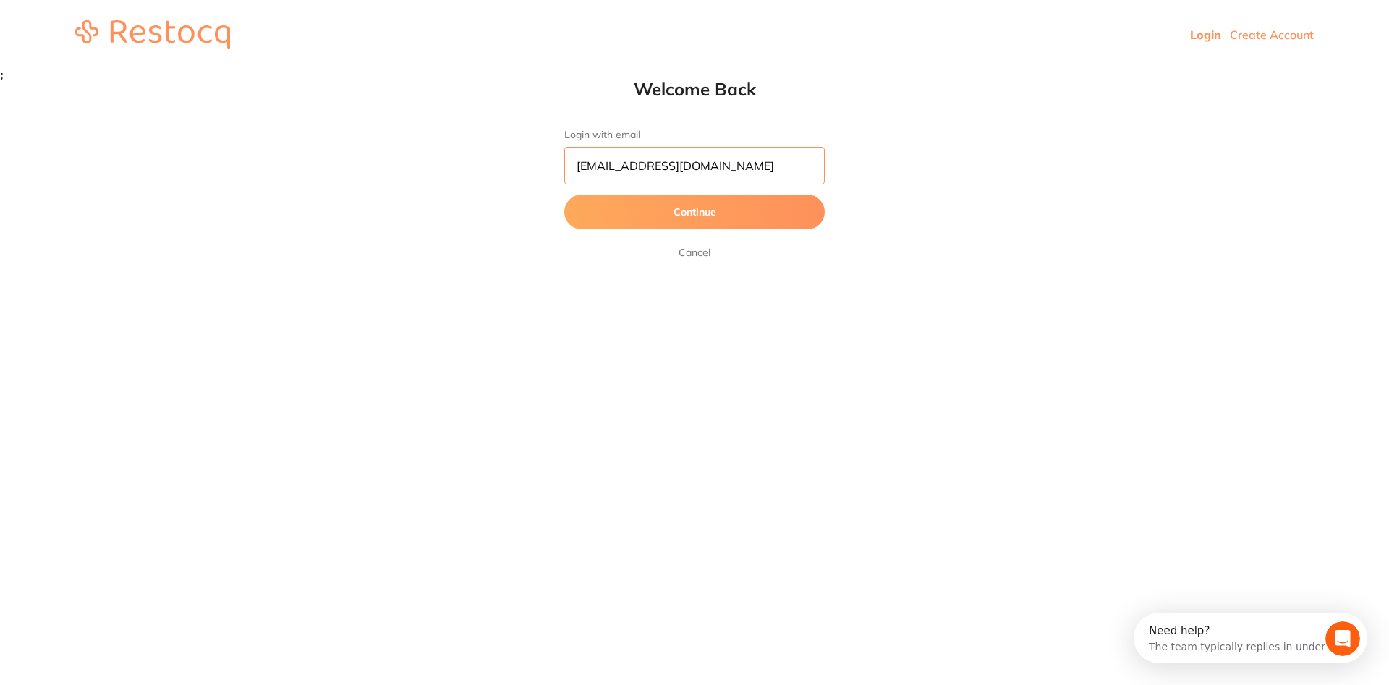 The width and height of the screenshot is (1389, 685). Describe the element at coordinates (111, 18) in the screenshot. I see `div: Need help?` at that location.